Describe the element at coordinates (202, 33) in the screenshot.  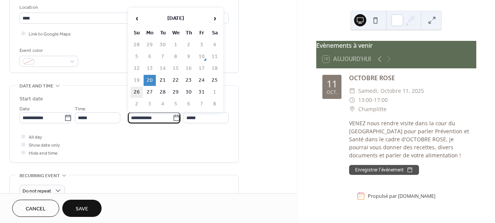
I see `th: Fr` at that location.